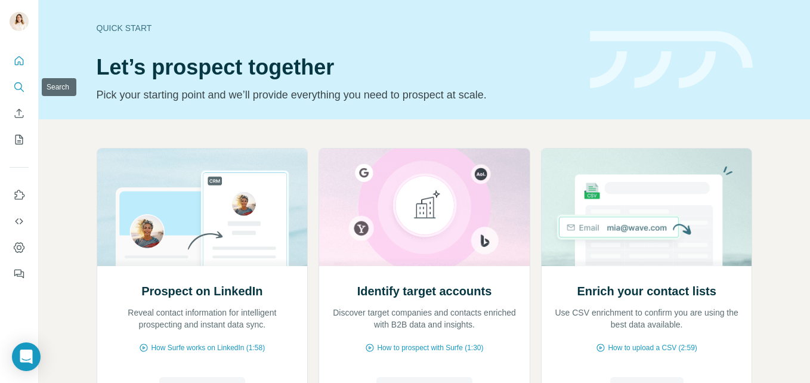  I want to click on h2: Identify target accounts, so click(425, 291).